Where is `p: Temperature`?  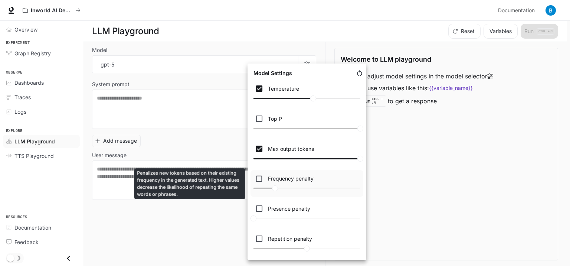 p: Temperature is located at coordinates (284, 88).